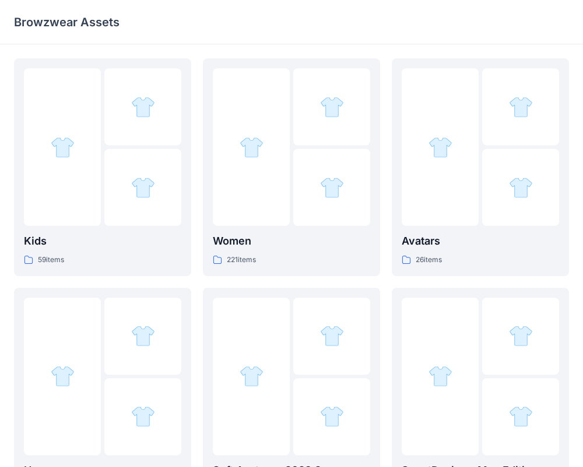 This screenshot has height=467, width=583. I want to click on a: folder 1folder 2folder 3Avatars26items, so click(481, 167).